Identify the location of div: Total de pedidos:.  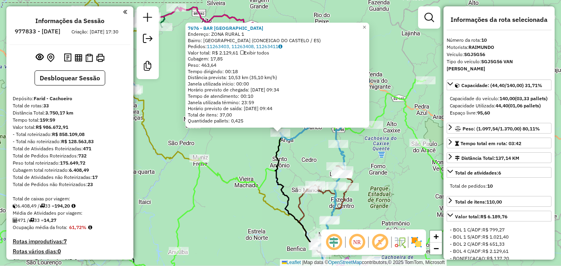
(499, 186).